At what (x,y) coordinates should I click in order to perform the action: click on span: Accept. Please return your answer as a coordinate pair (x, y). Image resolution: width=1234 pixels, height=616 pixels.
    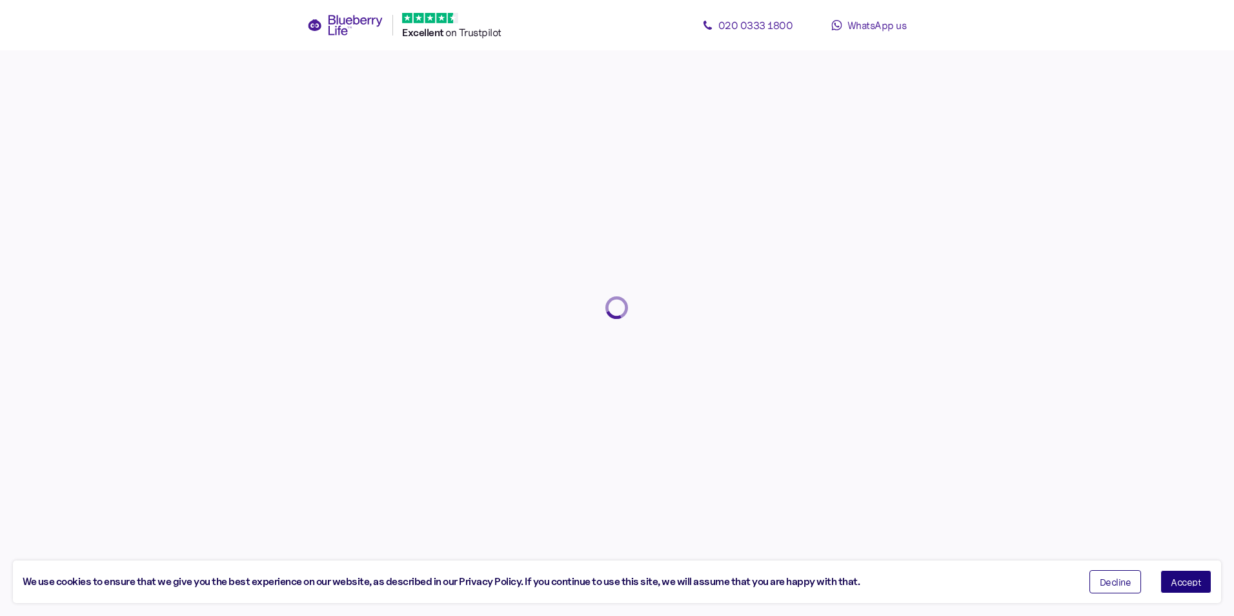
    Looking at the image, I should click on (1185, 581).